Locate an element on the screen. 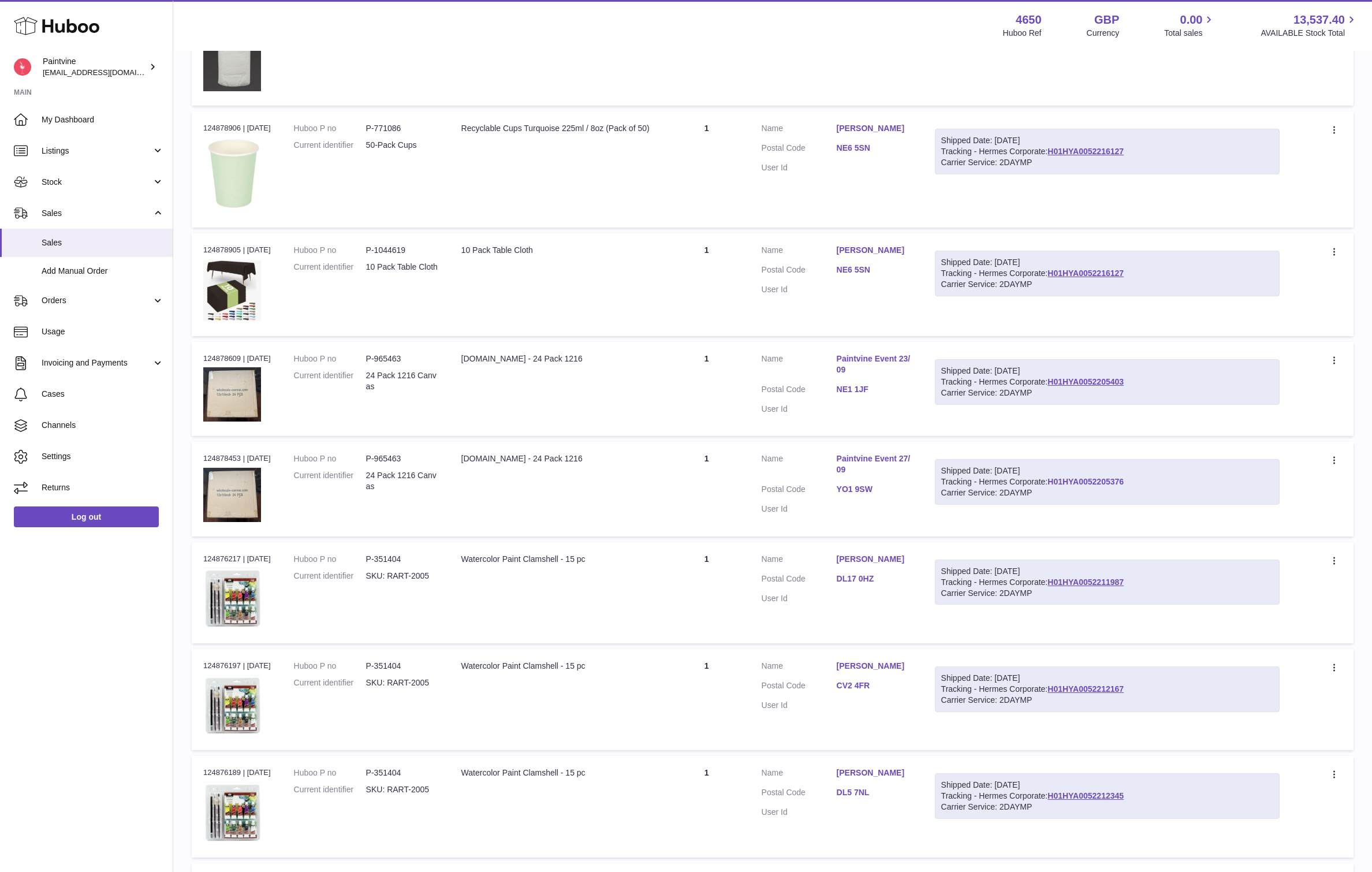  img: 1683653173.png is located at coordinates (232, 175).